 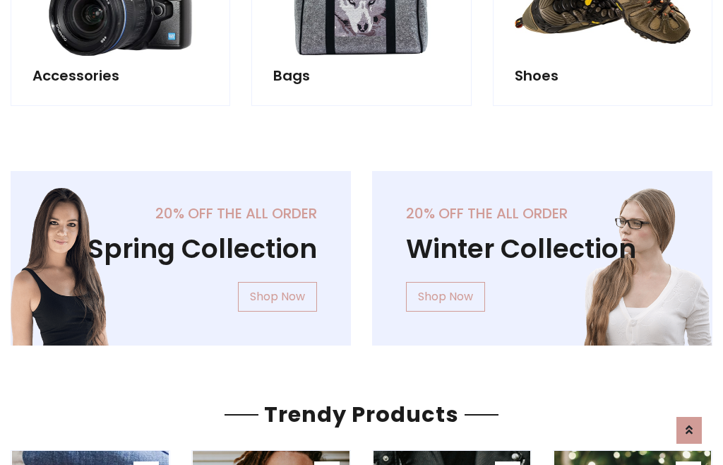 What do you see at coordinates (603, 76) in the screenshot?
I see `h5: Shoes` at bounding box center [603, 76].